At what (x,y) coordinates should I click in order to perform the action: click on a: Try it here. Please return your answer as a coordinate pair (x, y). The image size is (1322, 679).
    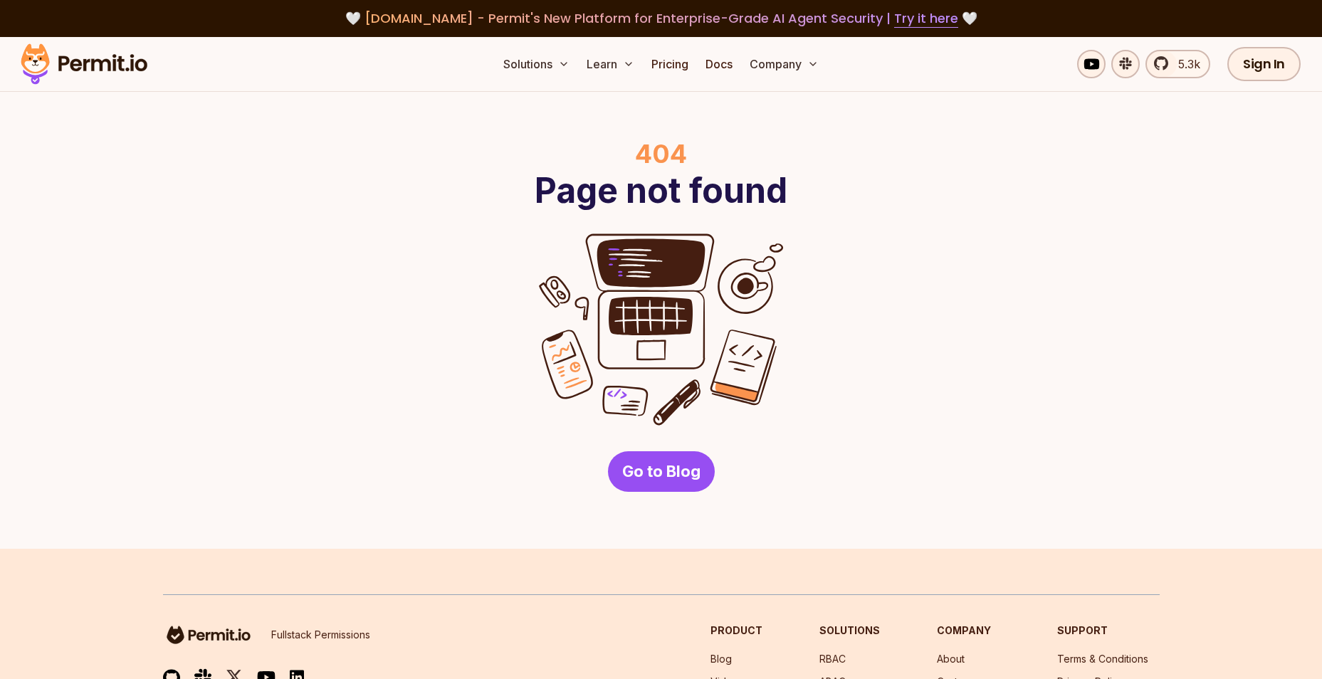
    Looking at the image, I should click on (926, 19).